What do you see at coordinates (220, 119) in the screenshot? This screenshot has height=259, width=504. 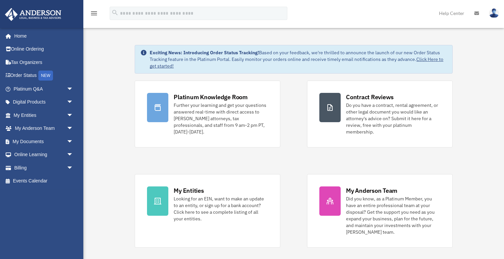 I see `div: Further your learning and get your questions answered real-time with direct access to [PERSON_NAM...` at bounding box center [220, 119].